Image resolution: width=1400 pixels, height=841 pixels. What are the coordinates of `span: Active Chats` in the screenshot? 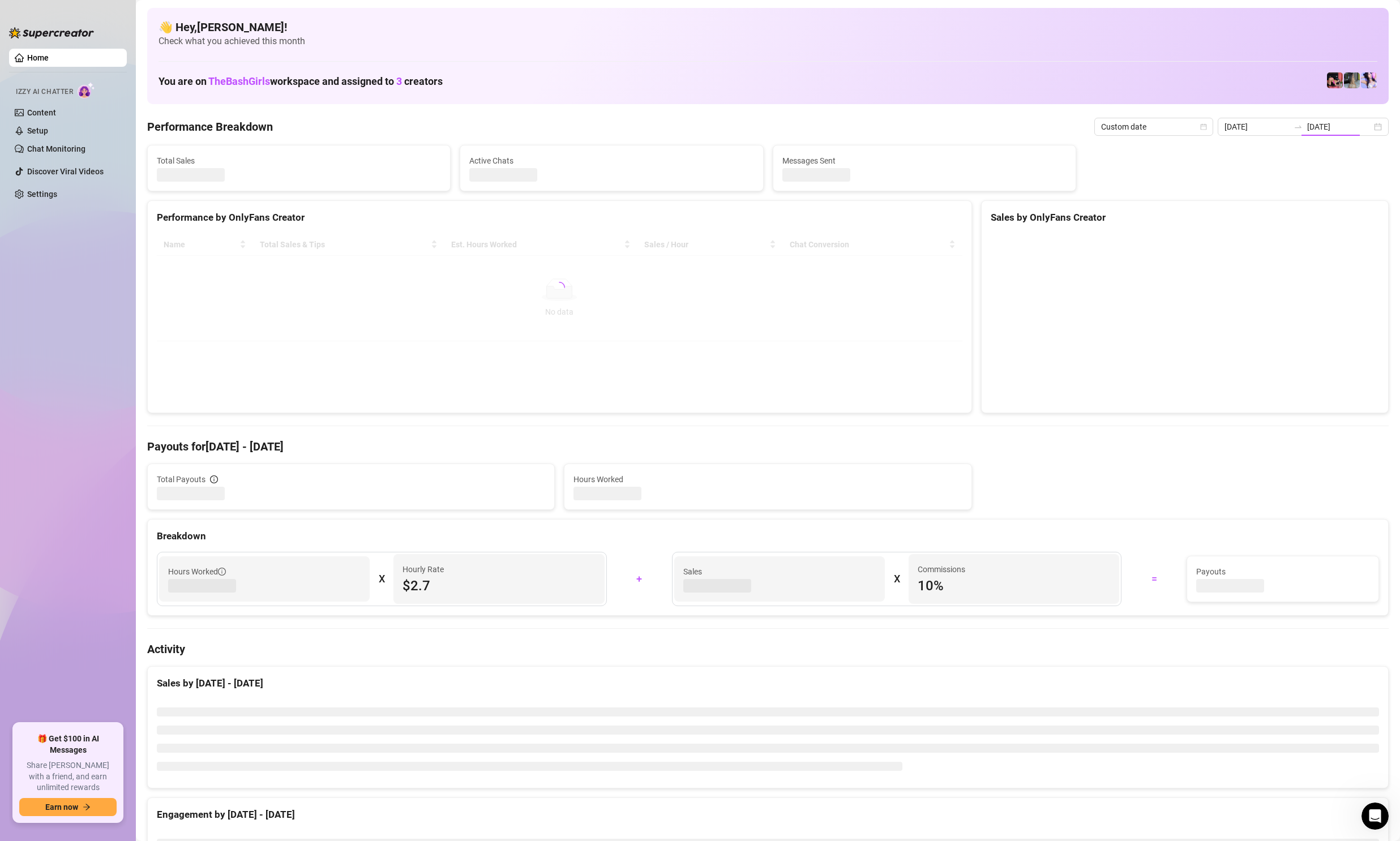 It's located at (612, 160).